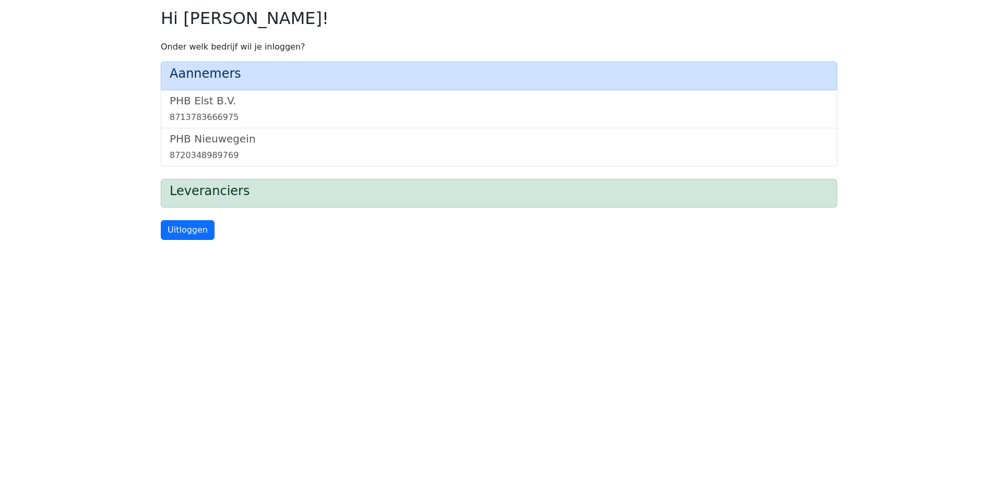 Image resolution: width=998 pixels, height=482 pixels. Describe the element at coordinates (499, 139) in the screenshot. I see `h5: PHB Nieuwegein` at that location.